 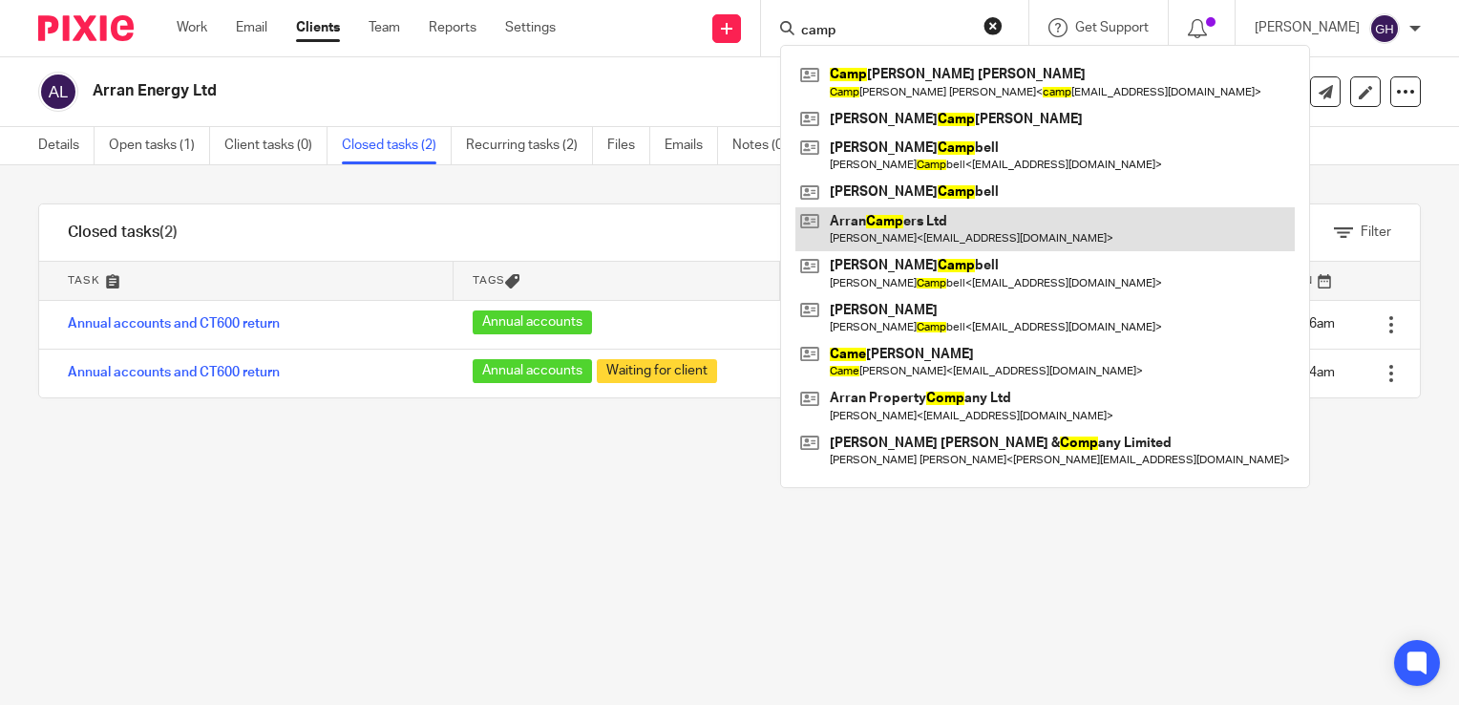 What do you see at coordinates (384, 28) in the screenshot?
I see `a: Team` at bounding box center [384, 28].